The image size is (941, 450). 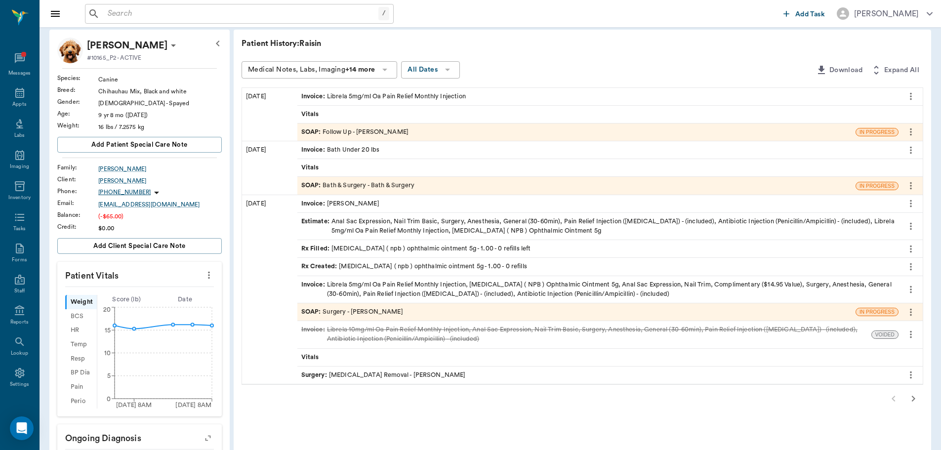 I want to click on div: Breed :, so click(x=78, y=90).